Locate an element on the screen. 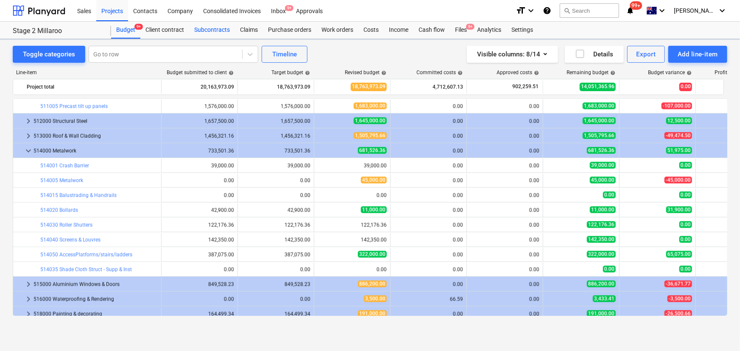  span: -36,671.77 is located at coordinates (678, 284).